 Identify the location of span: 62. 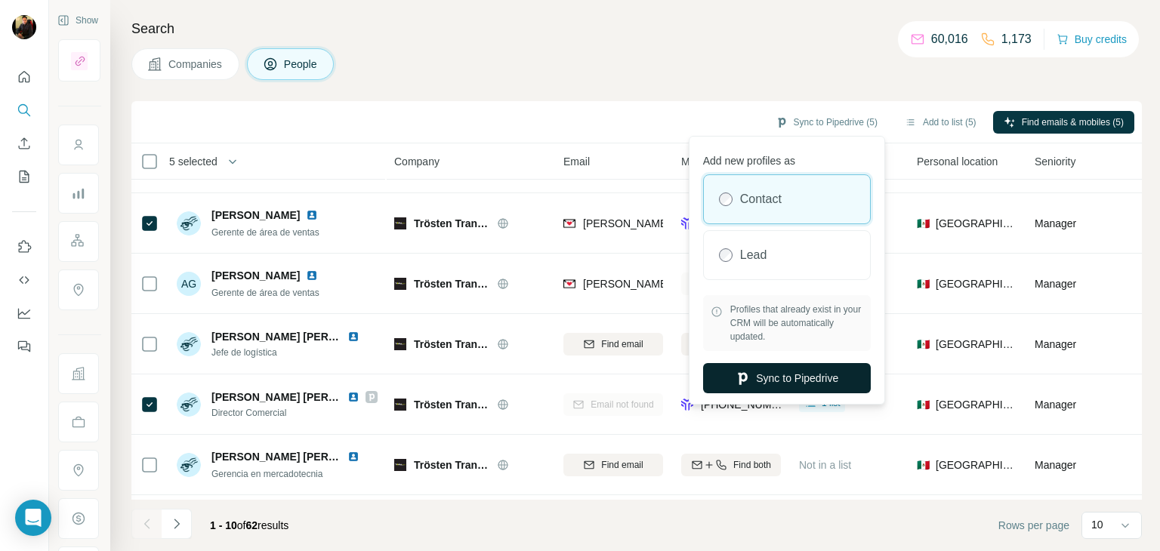
(252, 525).